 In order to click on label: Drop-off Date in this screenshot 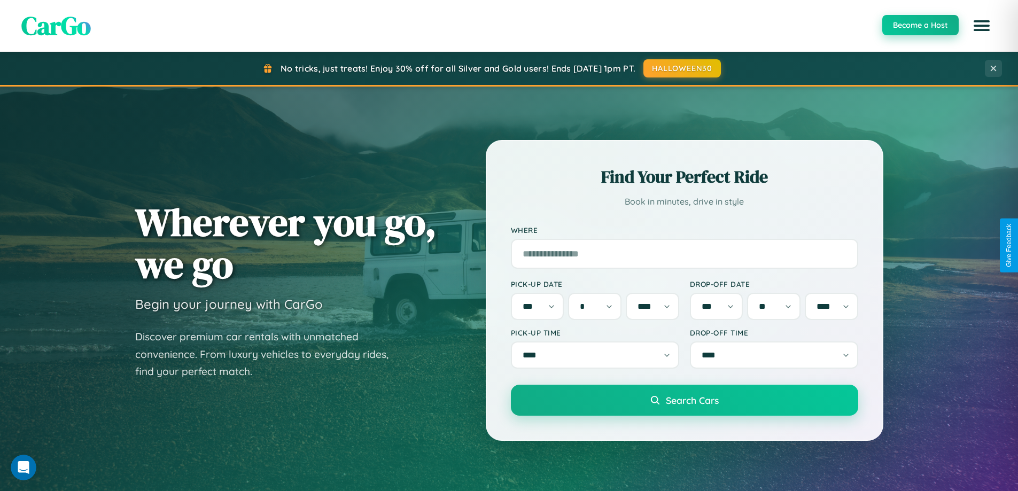, I will do `click(774, 284)`.